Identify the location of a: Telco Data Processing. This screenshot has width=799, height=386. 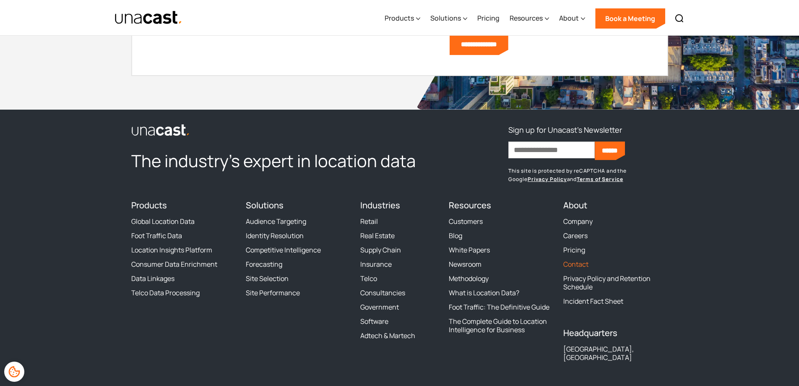
(165, 292).